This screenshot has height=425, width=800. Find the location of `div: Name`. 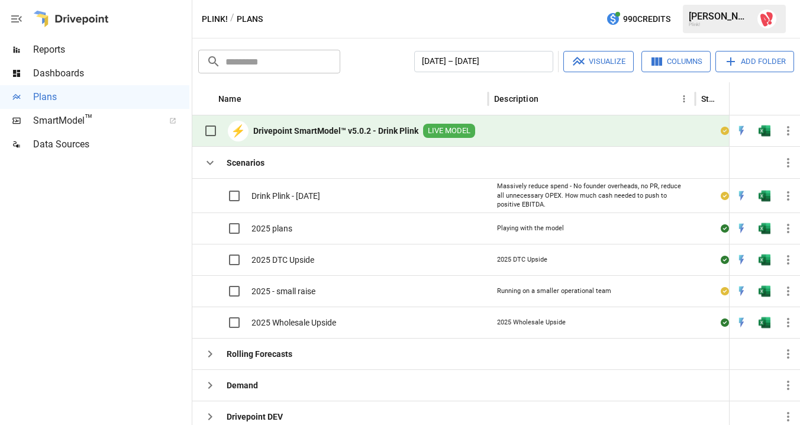

div: Name is located at coordinates (230, 99).